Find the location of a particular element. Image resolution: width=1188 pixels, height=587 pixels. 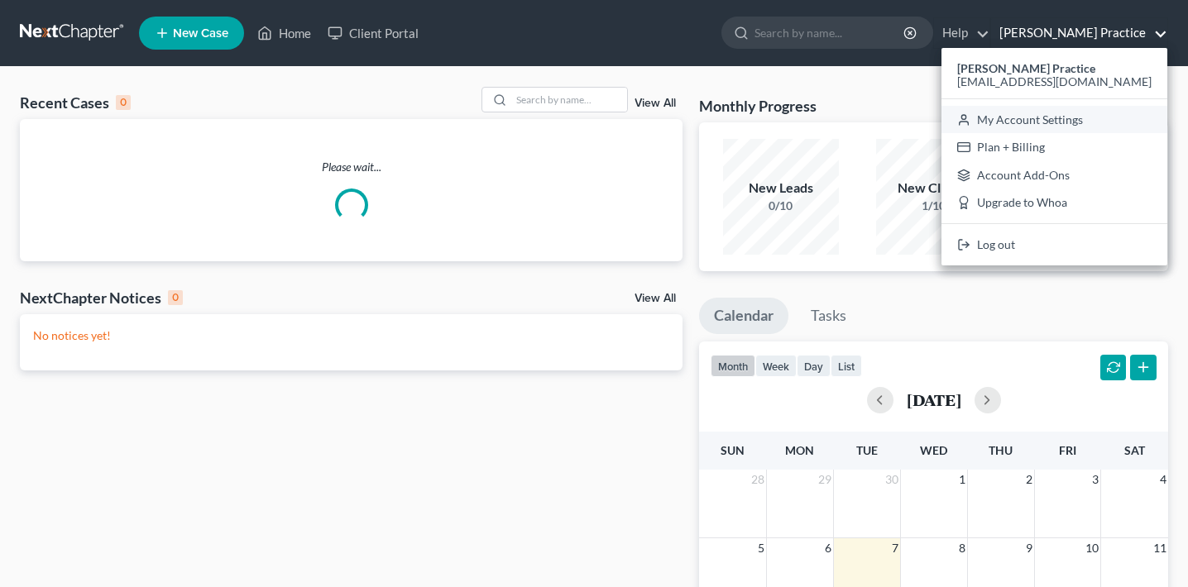

a: Help is located at coordinates (961, 33).